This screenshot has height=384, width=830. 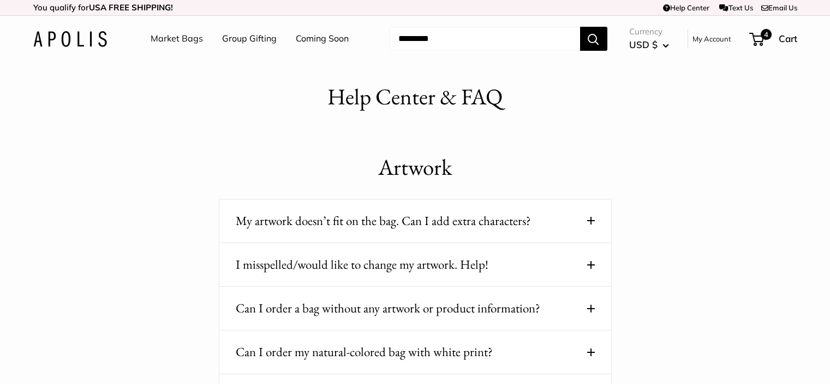 I want to click on button: I misspelled/would like to change my artwork. Help!, so click(x=415, y=264).